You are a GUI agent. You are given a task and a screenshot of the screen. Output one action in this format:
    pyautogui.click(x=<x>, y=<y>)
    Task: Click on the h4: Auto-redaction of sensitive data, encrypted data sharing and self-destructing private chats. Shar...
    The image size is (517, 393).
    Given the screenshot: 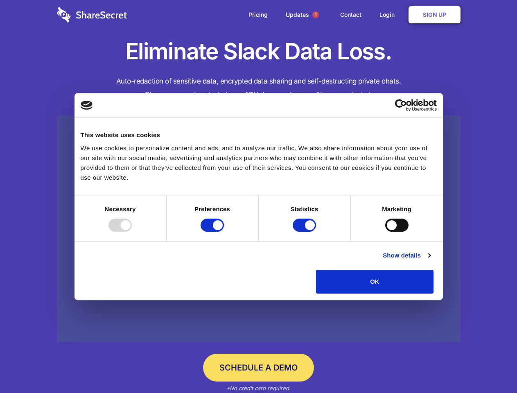 What is the action you would take?
    pyautogui.click(x=259, y=88)
    